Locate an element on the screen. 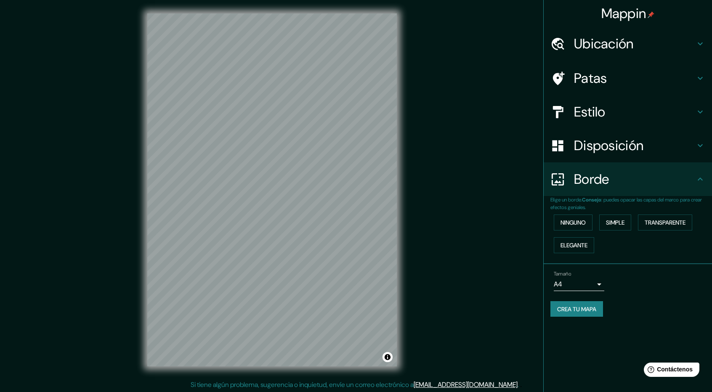  font: Ubicación is located at coordinates (604, 44).